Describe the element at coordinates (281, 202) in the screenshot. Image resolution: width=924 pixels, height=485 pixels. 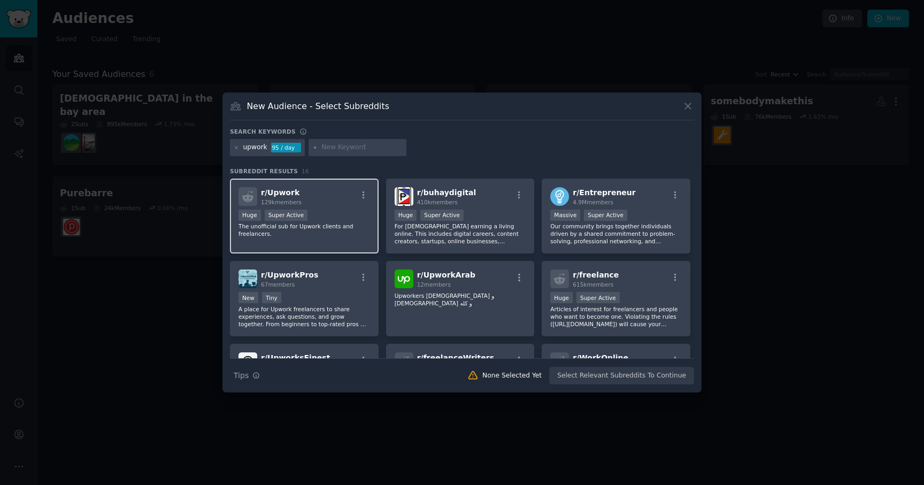
I see `span: 129k members` at that location.